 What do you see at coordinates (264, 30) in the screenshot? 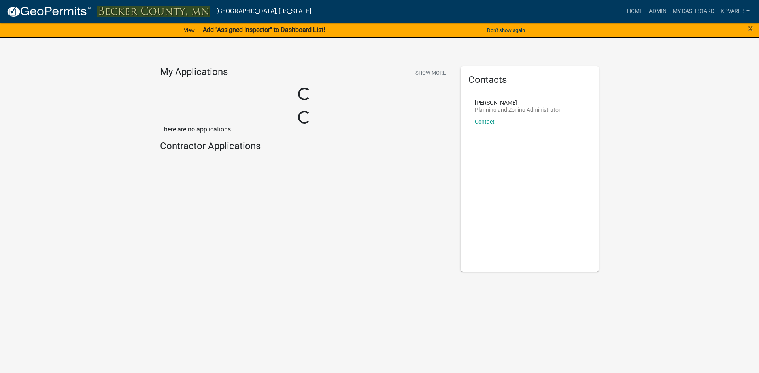
I see `strong: Add "Assigned Inspector" to Dashboard List!` at bounding box center [264, 30].